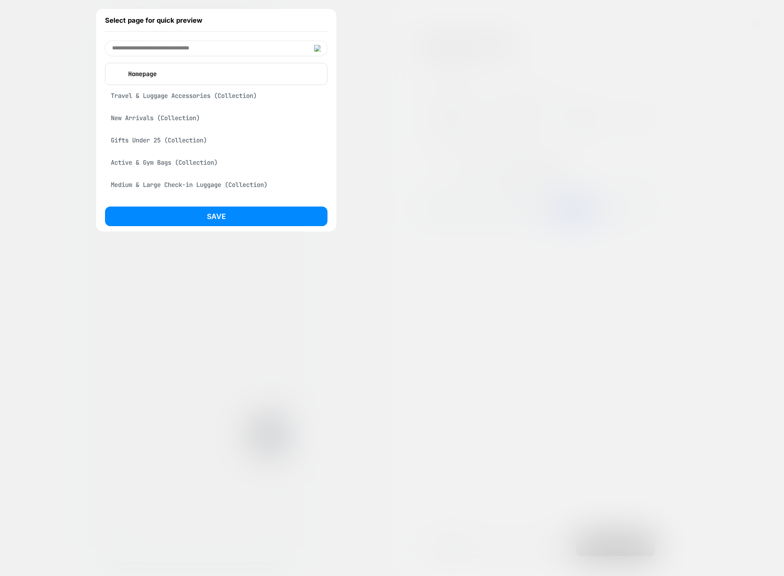  What do you see at coordinates (216, 185) in the screenshot?
I see `div: Medium & Large Check-in Luggage (Collection)` at bounding box center [216, 185].